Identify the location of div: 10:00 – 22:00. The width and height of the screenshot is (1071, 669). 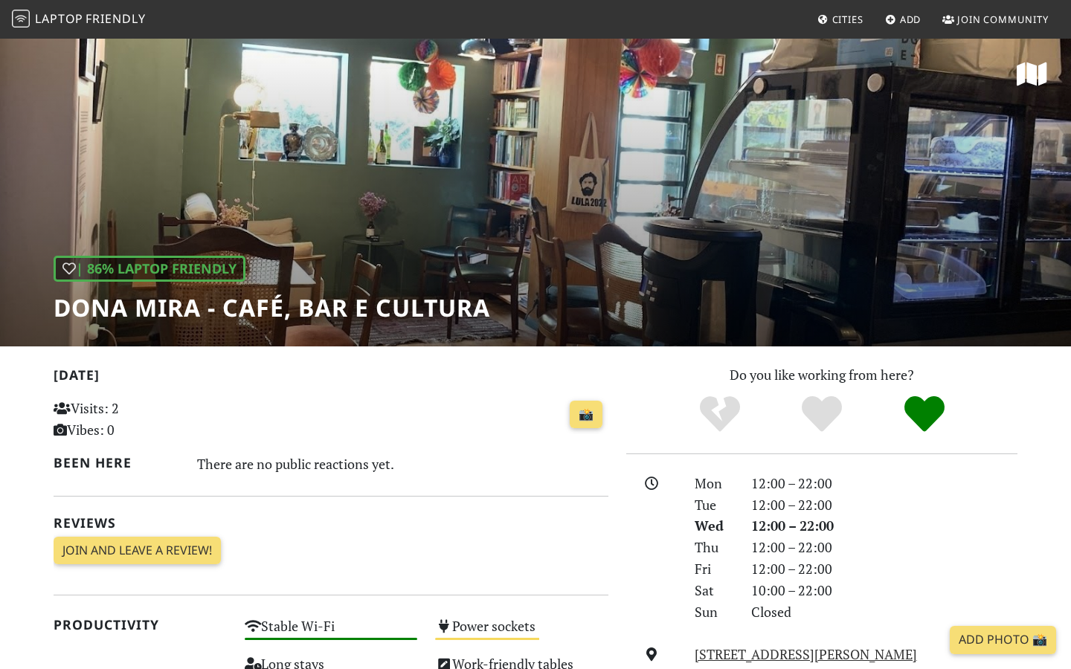
(884, 590).